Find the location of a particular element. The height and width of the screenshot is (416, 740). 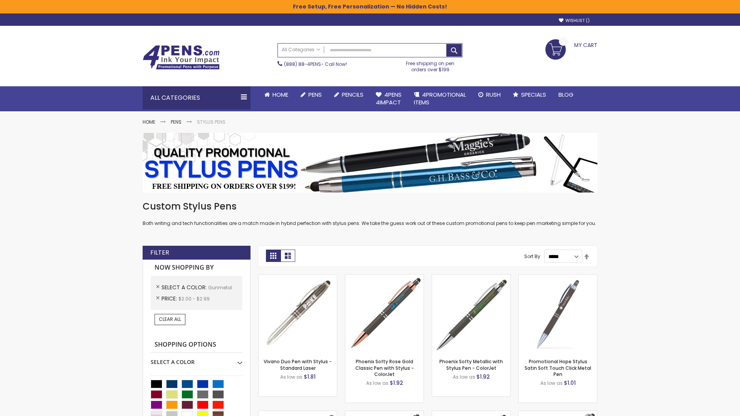

img: Vivano Duo Pen with Stylus - Standard Laser-Gunmetal is located at coordinates (298, 314).